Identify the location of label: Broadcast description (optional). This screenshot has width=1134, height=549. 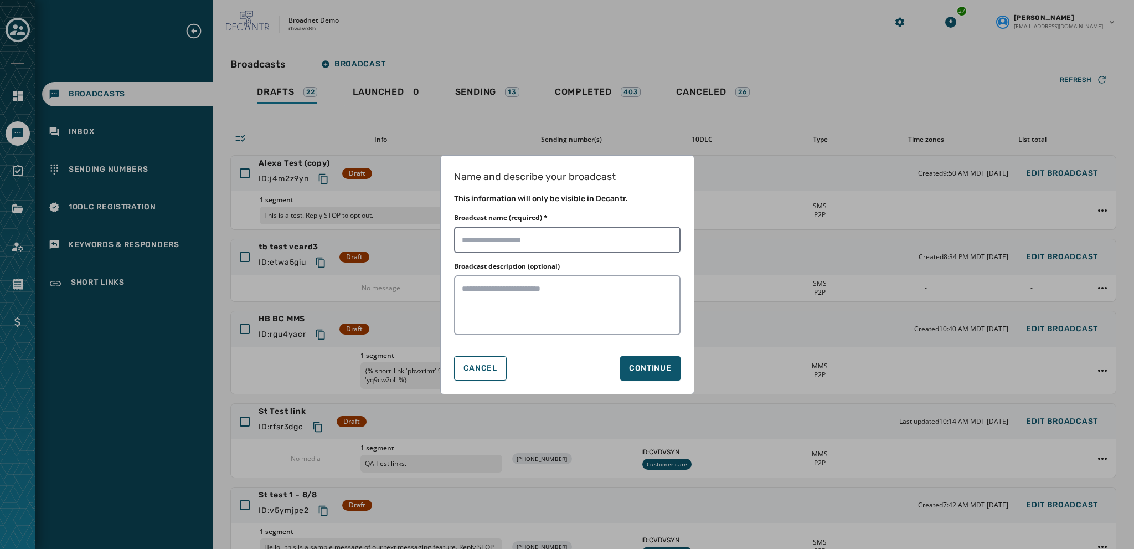
(507, 266).